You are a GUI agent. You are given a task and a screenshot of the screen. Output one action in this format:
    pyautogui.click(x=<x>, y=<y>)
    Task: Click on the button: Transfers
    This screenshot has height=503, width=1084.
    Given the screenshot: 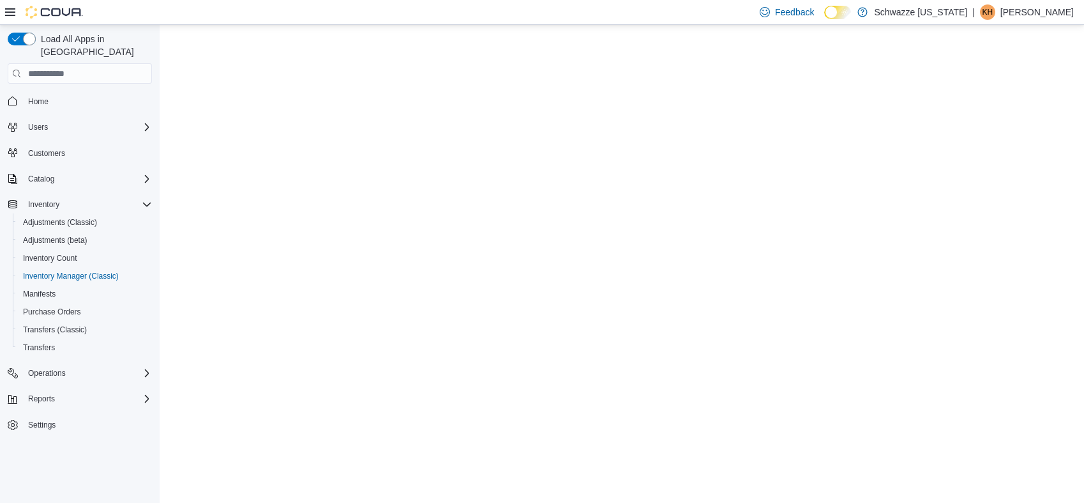 What is the action you would take?
    pyautogui.click(x=85, y=347)
    